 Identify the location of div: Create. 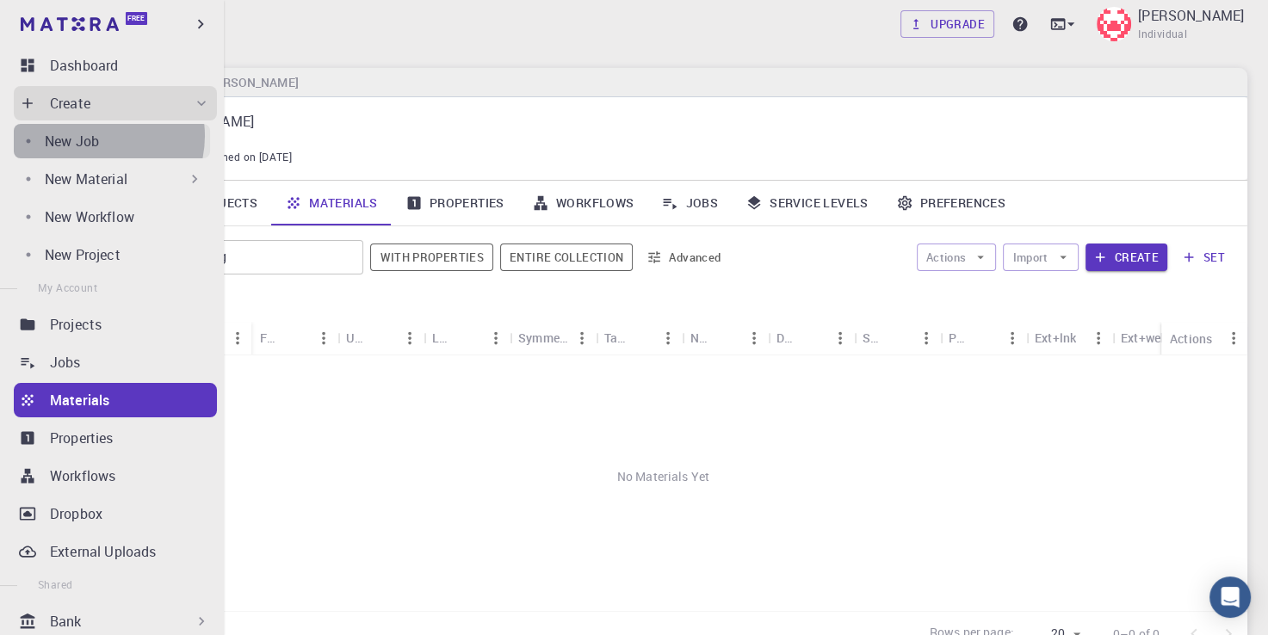
(115, 103).